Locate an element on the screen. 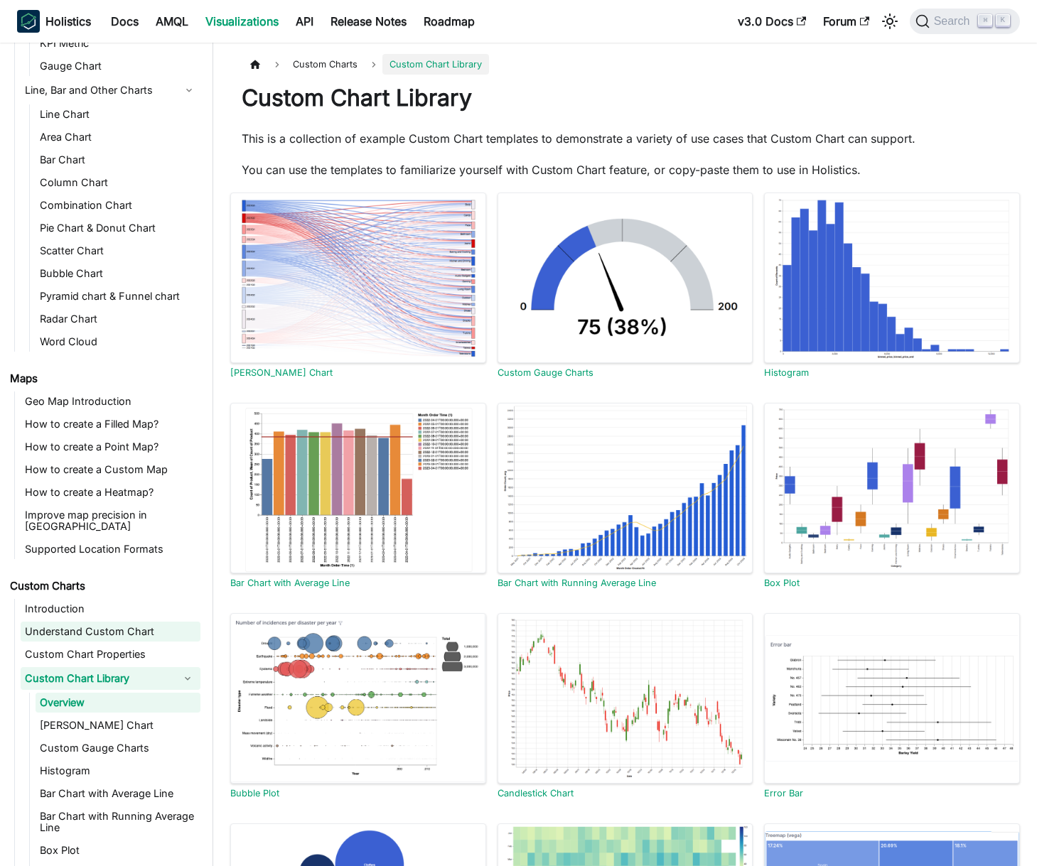  a: Docs is located at coordinates (124, 21).